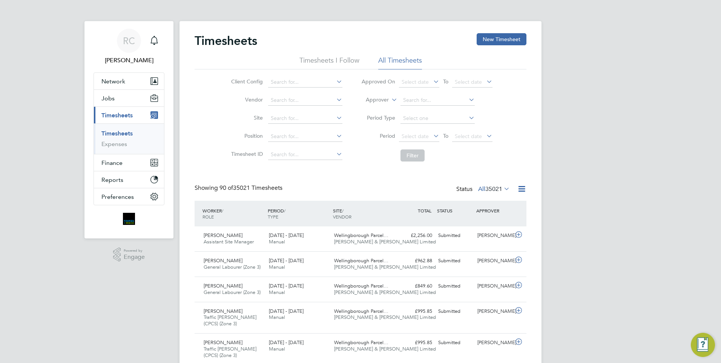 Image resolution: width=721 pixels, height=363 pixels. Describe the element at coordinates (229, 241) in the screenshot. I see `span: Assistant Site Manager` at that location.